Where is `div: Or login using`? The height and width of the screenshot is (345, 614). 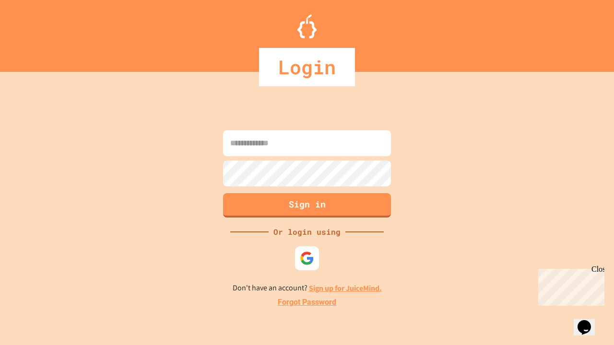 div: Or login using is located at coordinates (307, 232).